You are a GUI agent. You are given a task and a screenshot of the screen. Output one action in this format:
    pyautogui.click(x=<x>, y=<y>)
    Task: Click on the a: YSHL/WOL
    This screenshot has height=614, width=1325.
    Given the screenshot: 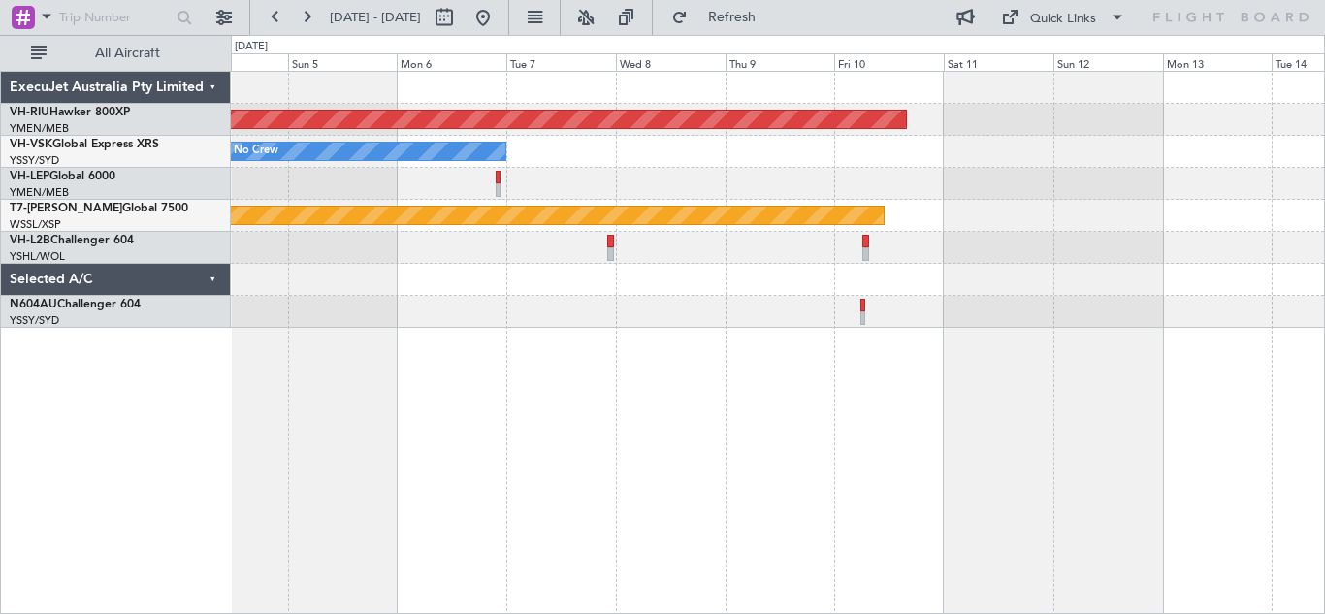 What is the action you would take?
    pyautogui.click(x=37, y=256)
    